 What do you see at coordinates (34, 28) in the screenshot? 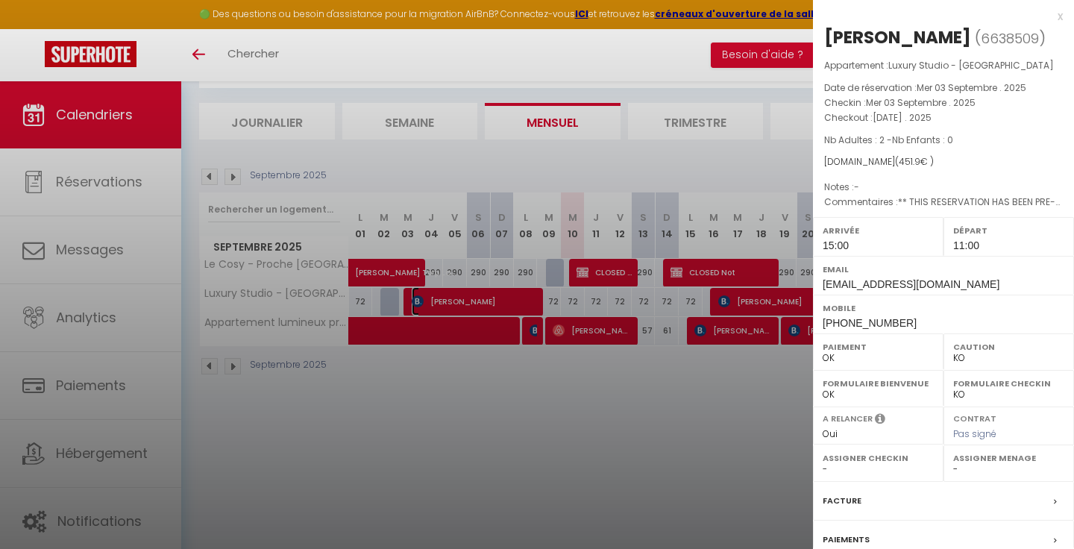
I see `button: Ouvrir le widget de chat LiveChat` at bounding box center [34, 28].